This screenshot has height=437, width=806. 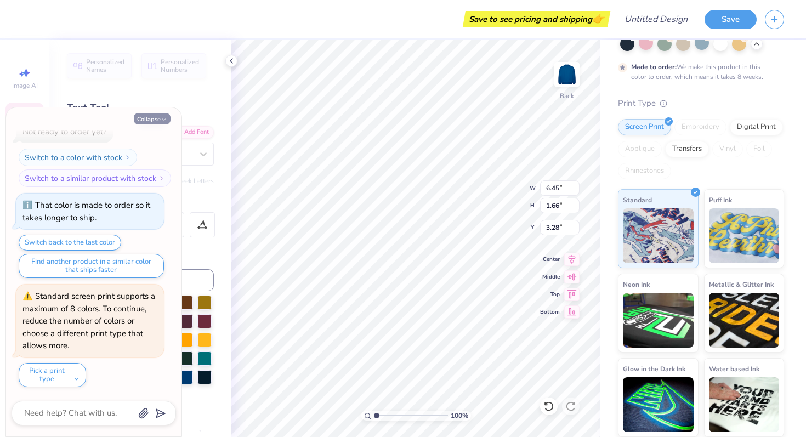 I want to click on img: Neon Ink, so click(x=658, y=320).